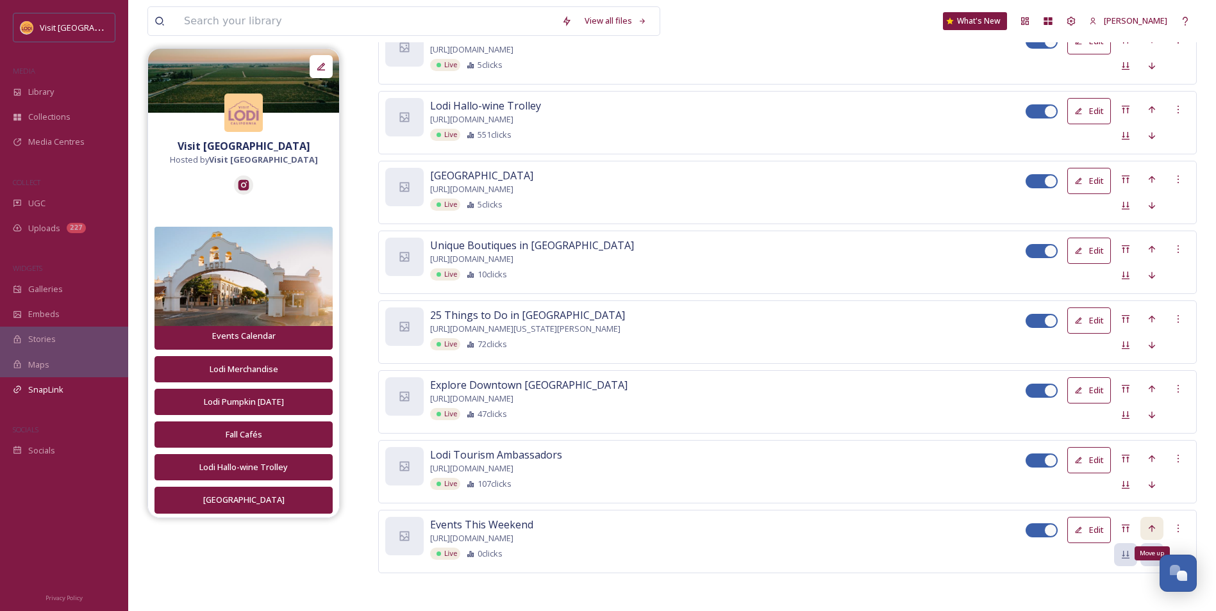  I want to click on span: SOCIALS, so click(26, 429).